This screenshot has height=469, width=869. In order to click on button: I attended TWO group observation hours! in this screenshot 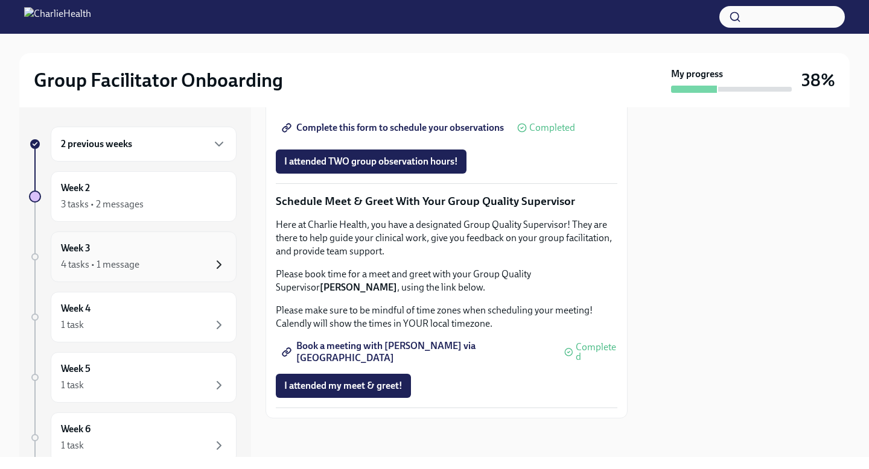, I will do `click(371, 162)`.